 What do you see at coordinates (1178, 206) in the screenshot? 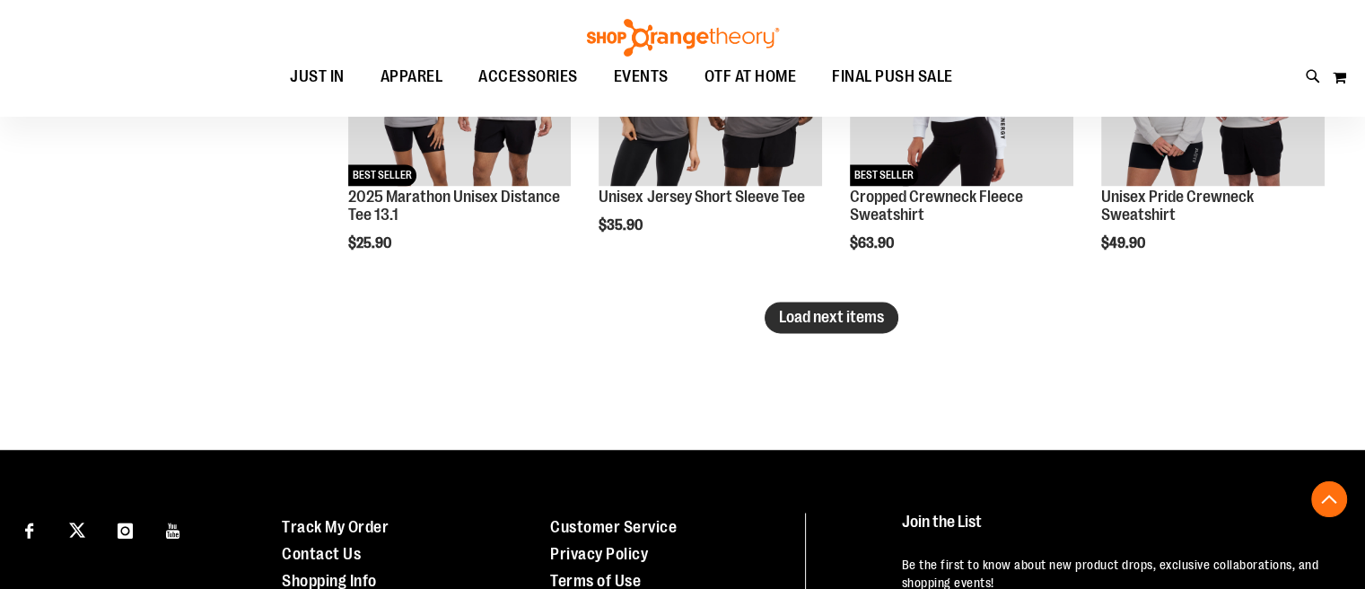
I see `a: Unisex Pride Crewneck Sweatshirt` at bounding box center [1178, 206].